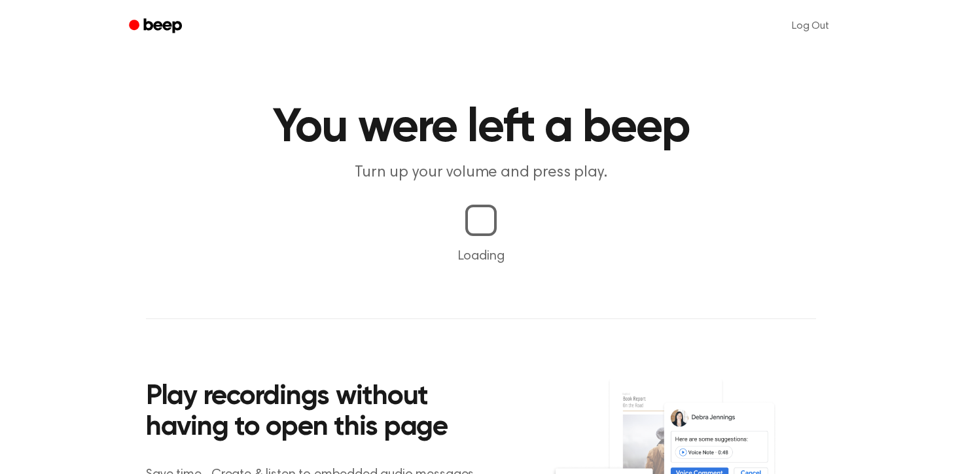 The image size is (962, 474). I want to click on h1: You were left a beep, so click(481, 128).